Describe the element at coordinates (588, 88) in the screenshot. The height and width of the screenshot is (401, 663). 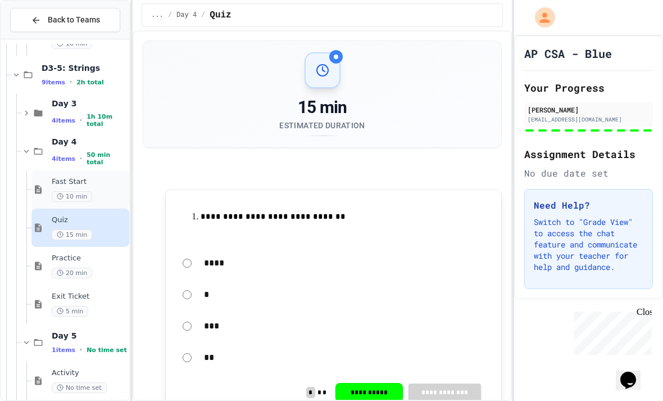
I see `h2: Your Progress` at that location.